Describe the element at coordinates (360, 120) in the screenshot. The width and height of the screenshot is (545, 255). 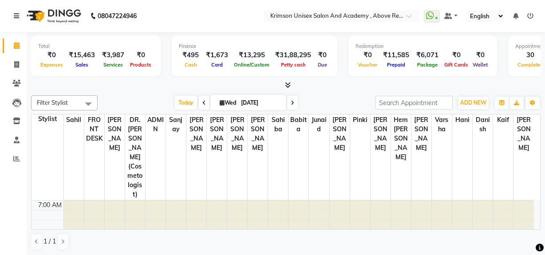
I see `span: Pinki` at that location.